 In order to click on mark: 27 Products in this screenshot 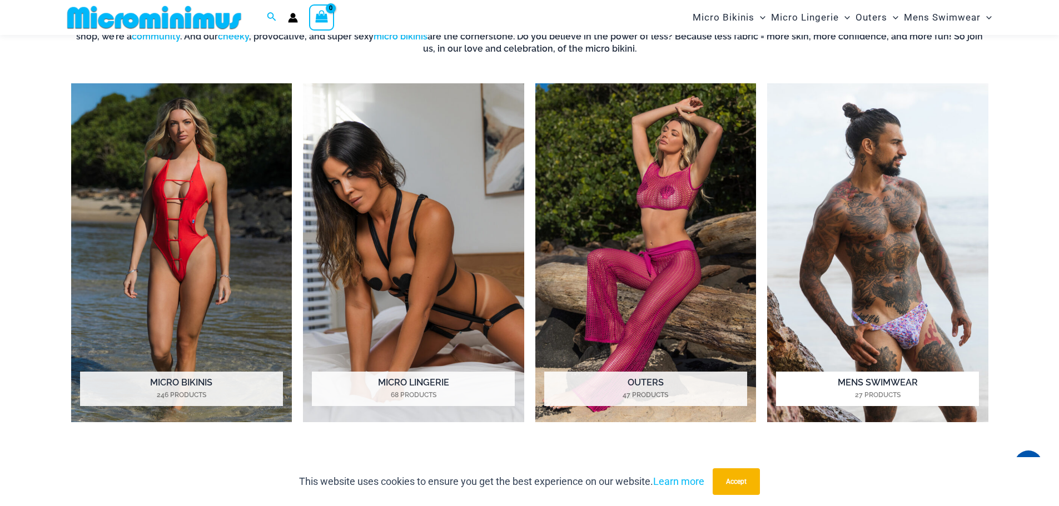, I will do `click(877, 395)`.